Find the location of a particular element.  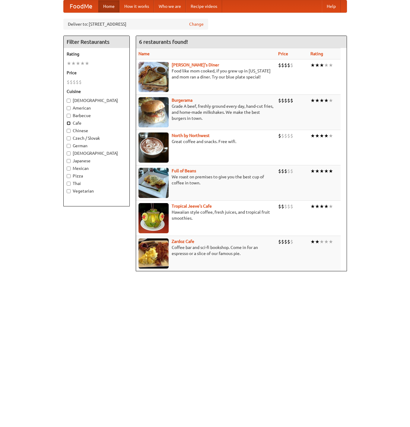

img: zardoz.jpg is located at coordinates (154, 254).